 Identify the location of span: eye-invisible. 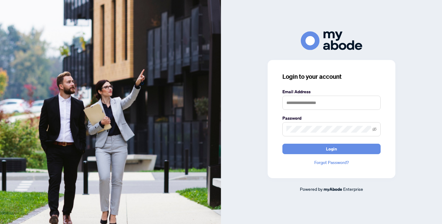
(375, 129).